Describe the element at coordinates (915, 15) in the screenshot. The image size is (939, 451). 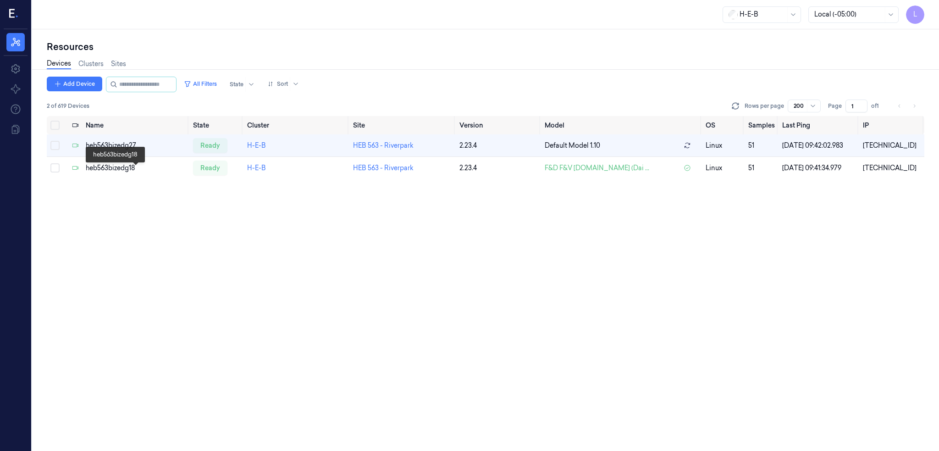
I see `span: L` at that location.